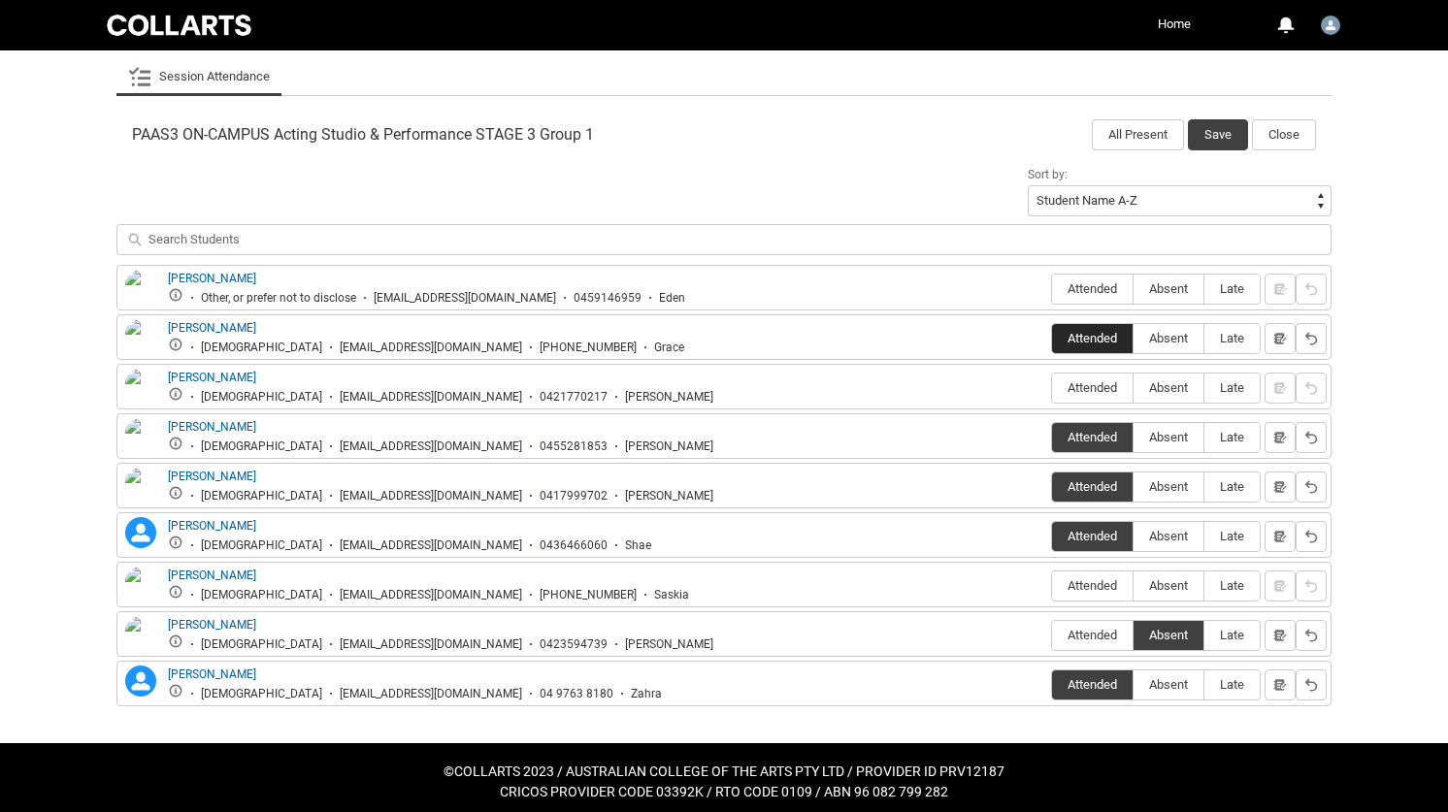 Image resolution: width=1448 pixels, height=812 pixels. Describe the element at coordinates (141, 291) in the screenshot. I see `img: Eden Kurrajong` at that location.